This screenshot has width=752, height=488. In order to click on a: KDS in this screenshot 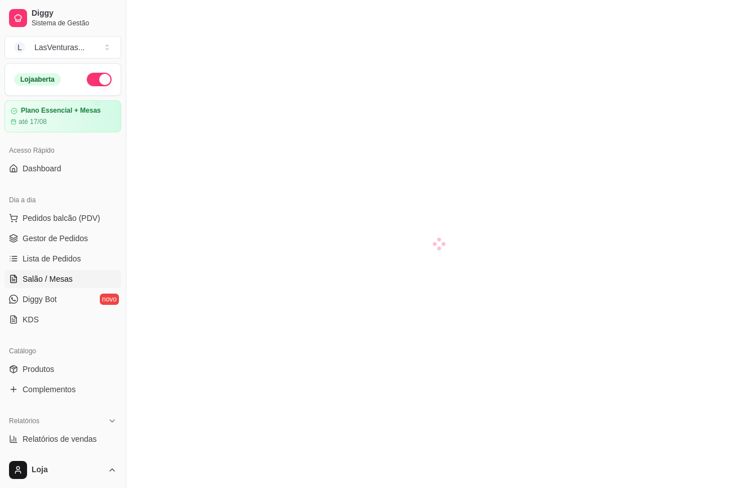, I will do `click(63, 320)`.